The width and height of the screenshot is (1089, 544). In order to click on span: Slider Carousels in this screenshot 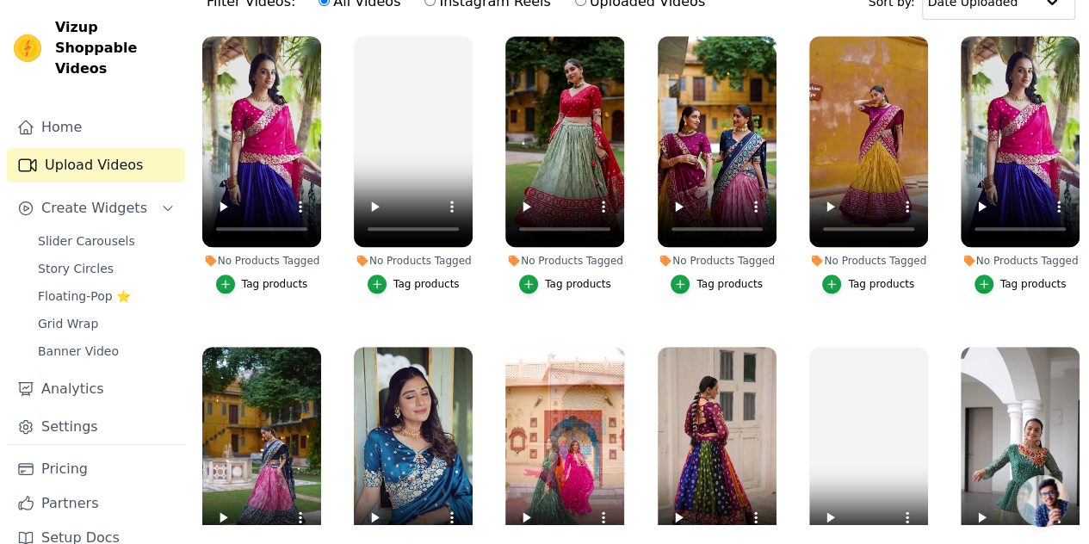, I will do `click(86, 241)`.